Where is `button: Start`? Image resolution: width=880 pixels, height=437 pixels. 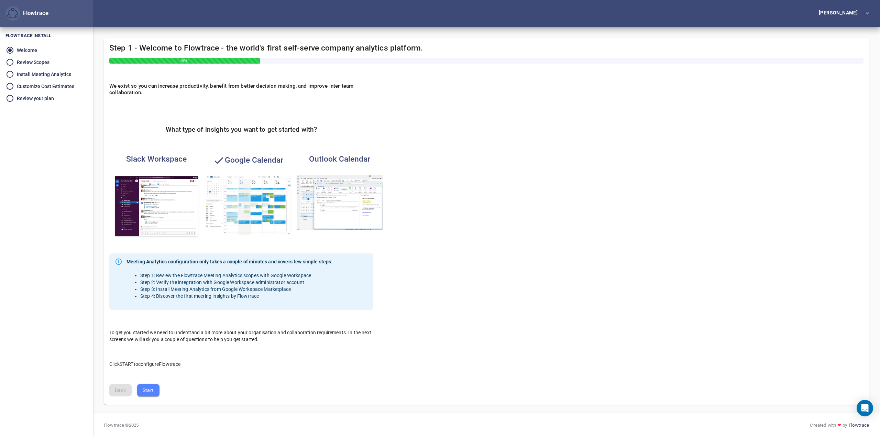
button: Start is located at coordinates (148, 390).